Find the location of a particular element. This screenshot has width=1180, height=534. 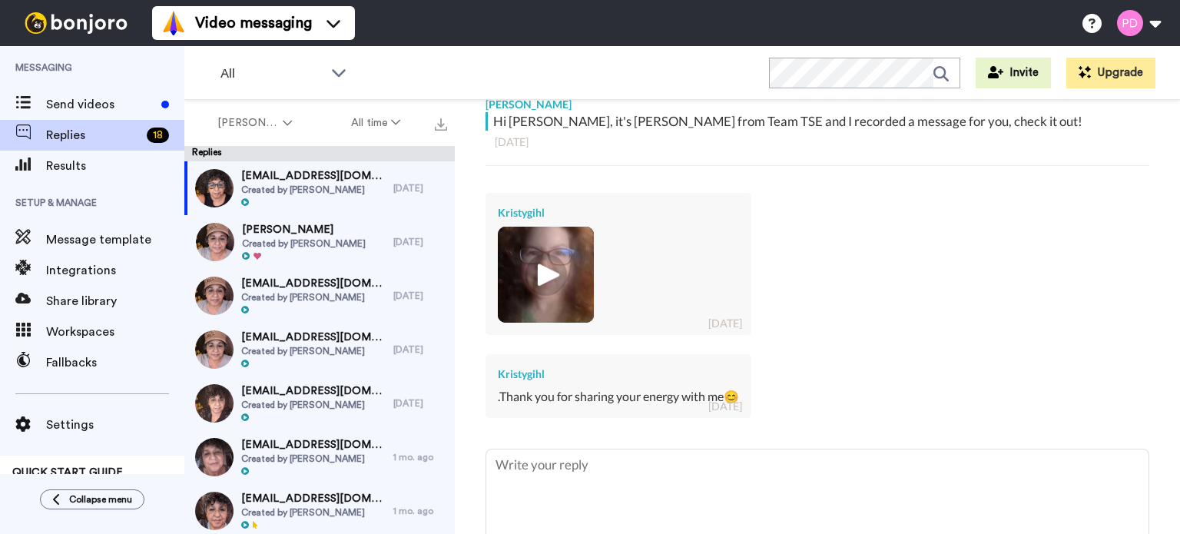

img: ae05b857-c78f-4673-9bd8-51f781d7933c-thumb.jpg is located at coordinates (546, 274).